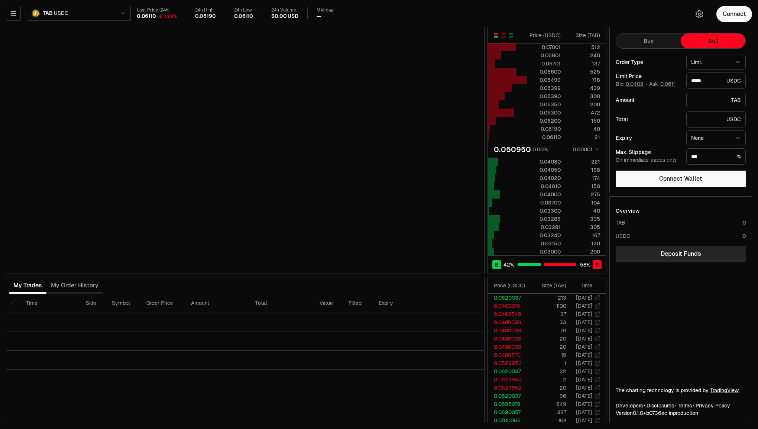  I want to click on div: Size ( TAB ), so click(583, 35).